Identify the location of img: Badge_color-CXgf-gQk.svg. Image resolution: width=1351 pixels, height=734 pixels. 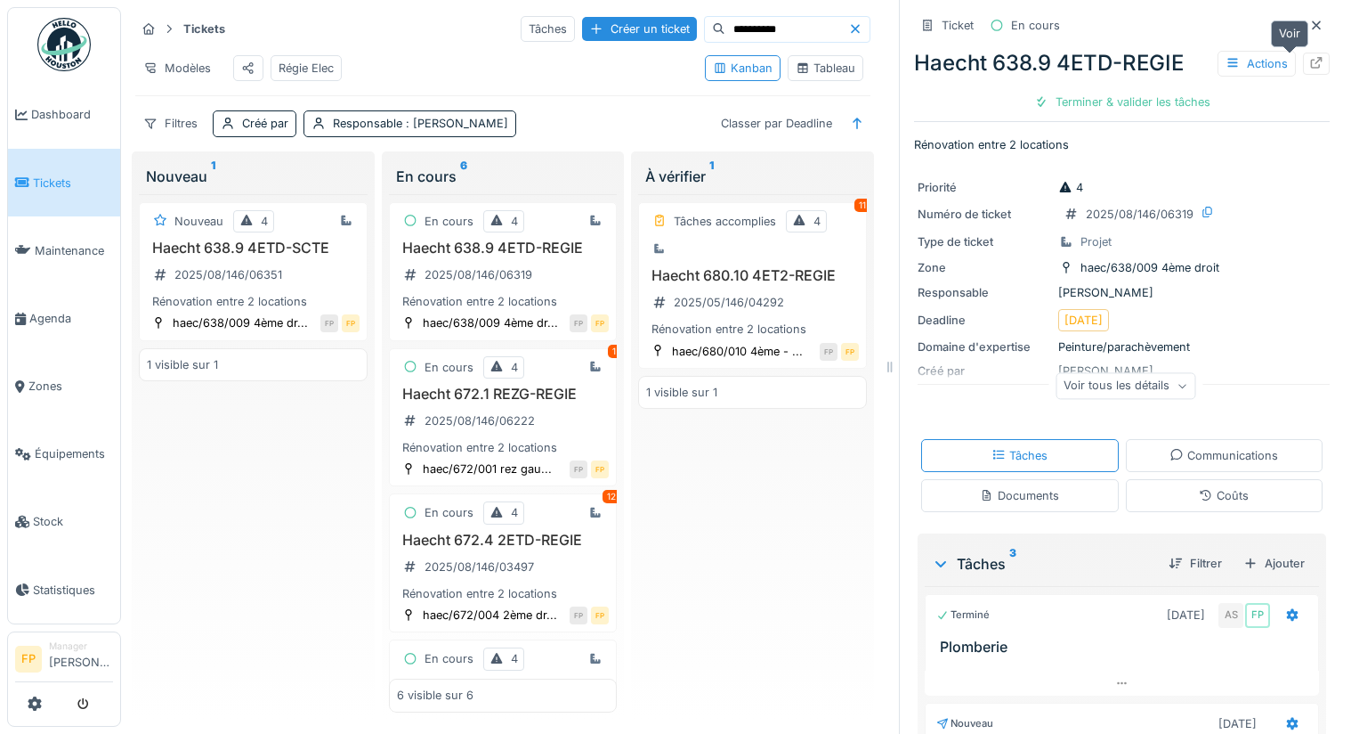
(64, 45).